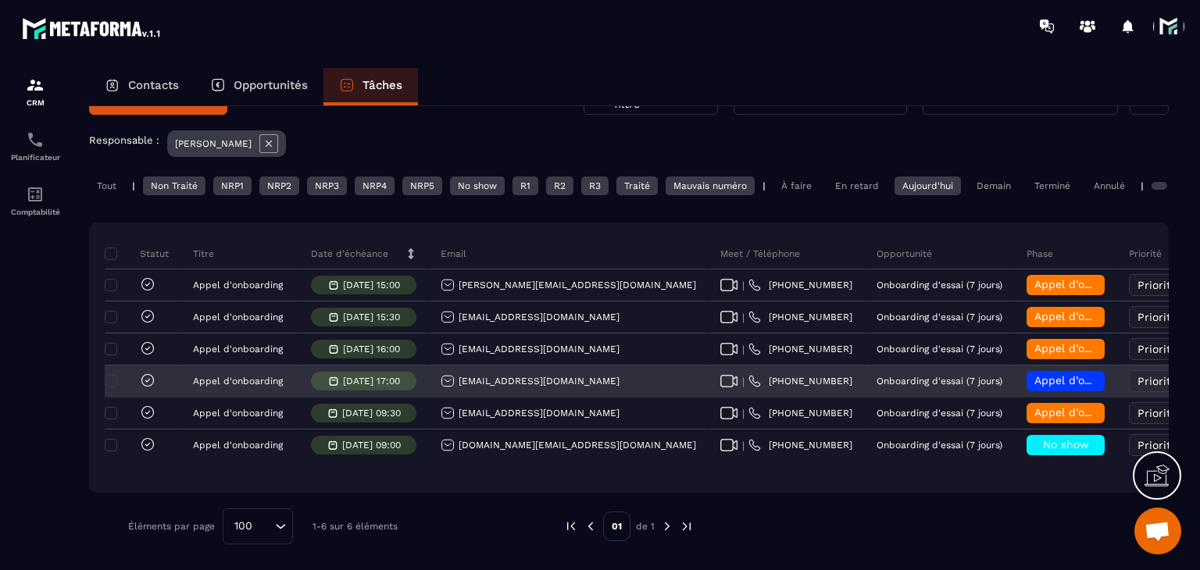  What do you see at coordinates (171, 527) in the screenshot?
I see `p: Éléments par page` at bounding box center [171, 527].